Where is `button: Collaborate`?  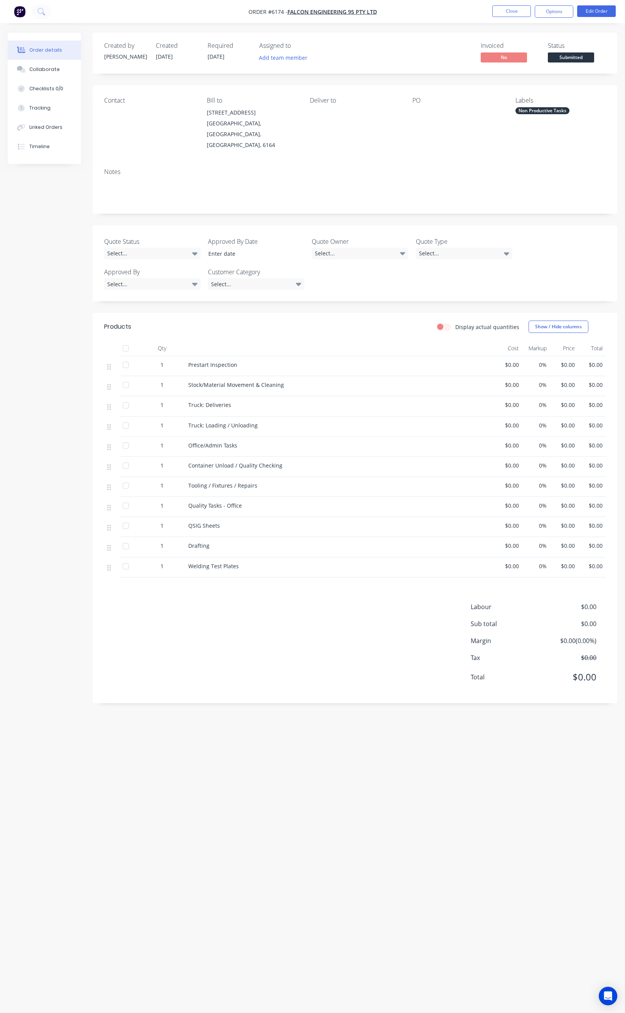 button: Collaborate is located at coordinates (44, 69).